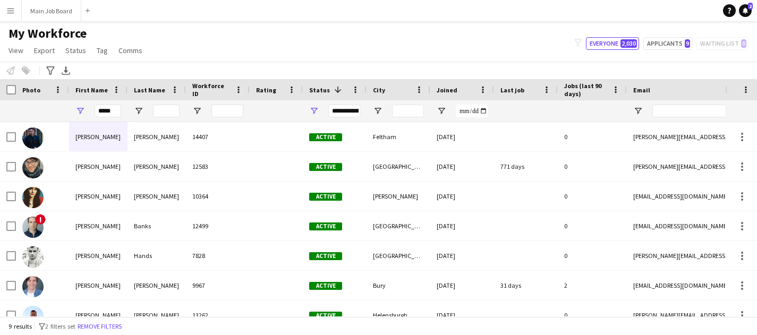  Describe the element at coordinates (526, 166) in the screenshot. I see `div: 771 days` at that location.